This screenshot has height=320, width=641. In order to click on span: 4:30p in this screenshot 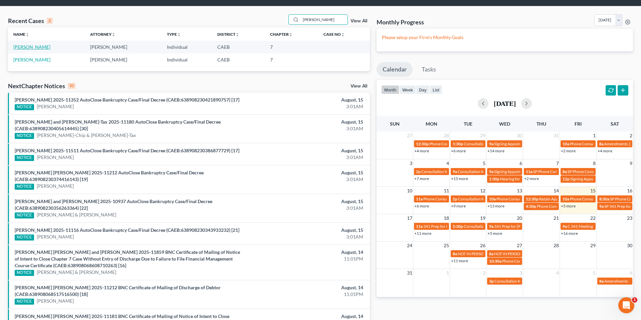, I will do `click(531, 206)`.